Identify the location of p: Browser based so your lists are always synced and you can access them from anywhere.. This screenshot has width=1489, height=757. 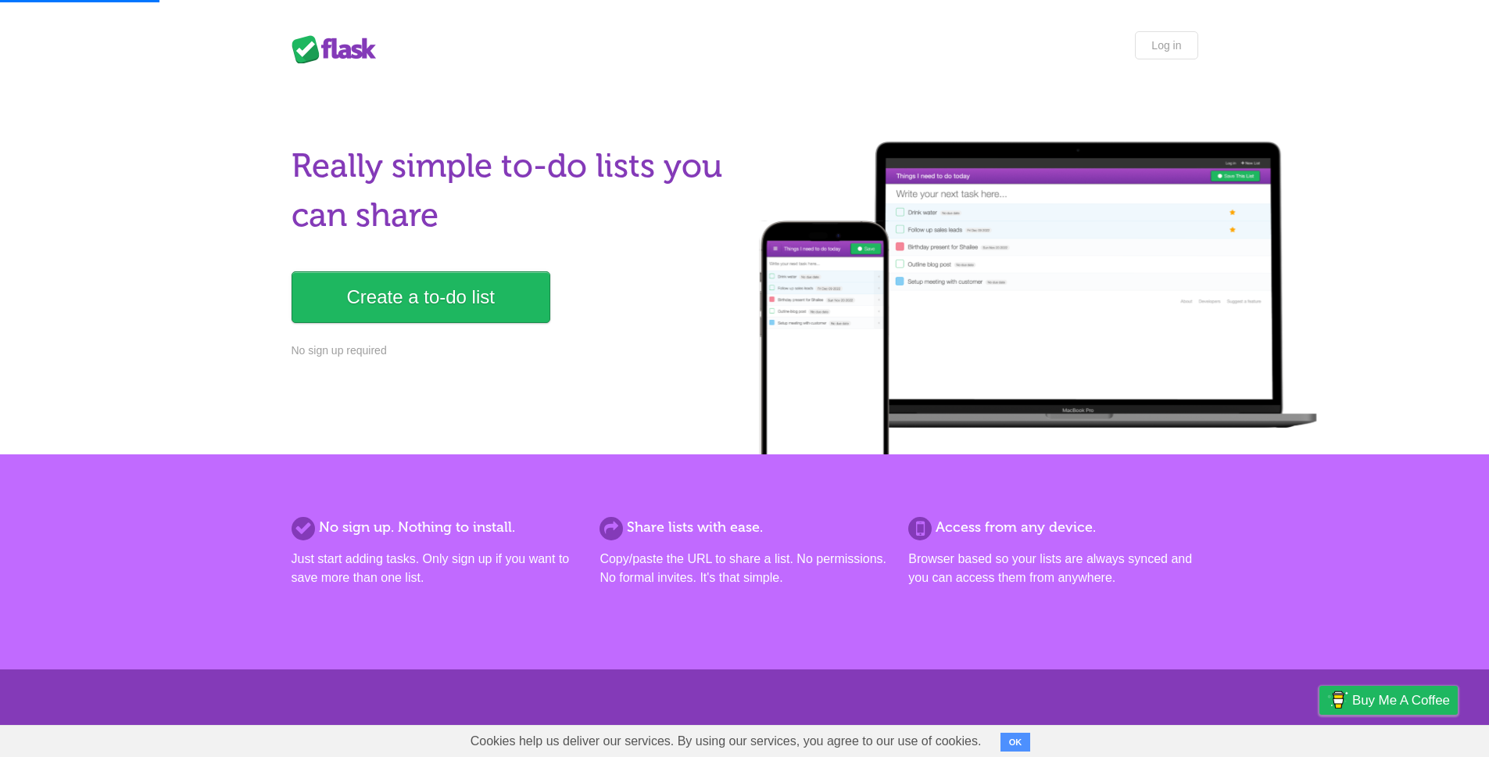
(1053, 568).